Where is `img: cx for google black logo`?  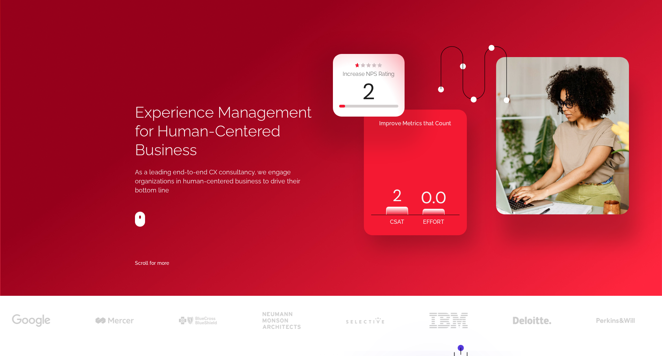
img: cx for google black logo is located at coordinates (31, 320).